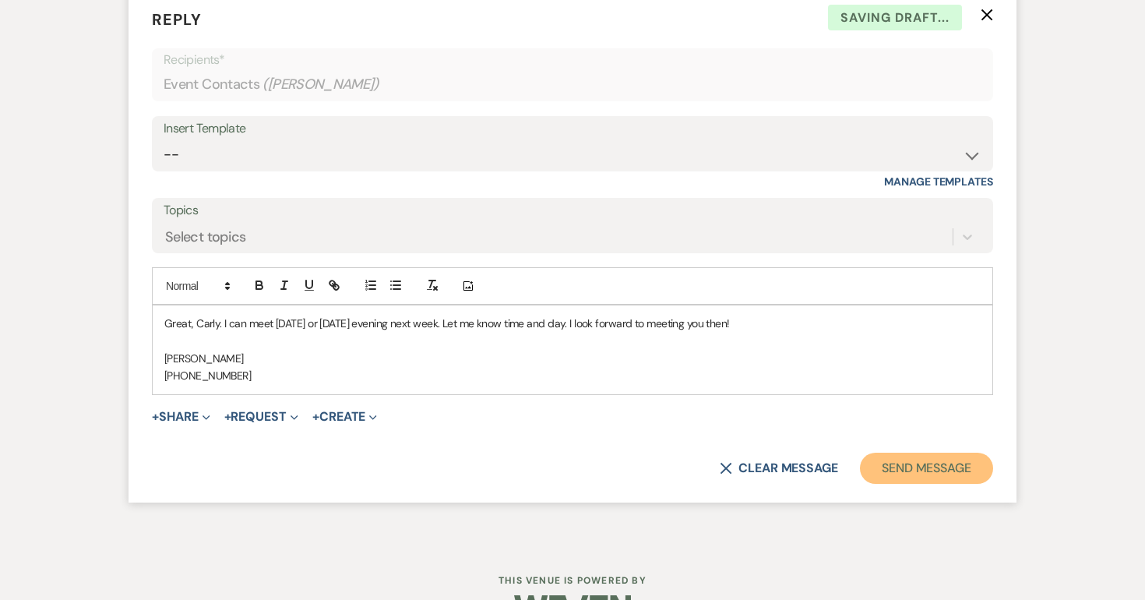 This screenshot has width=1145, height=600. What do you see at coordinates (177, 19) in the screenshot?
I see `span: Reply` at bounding box center [177, 19].